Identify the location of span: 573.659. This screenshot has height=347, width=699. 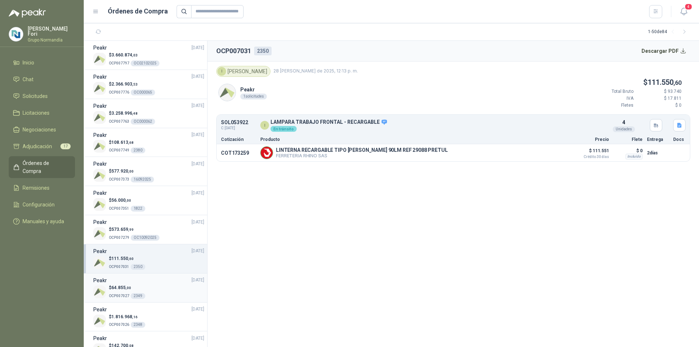
(122, 229).